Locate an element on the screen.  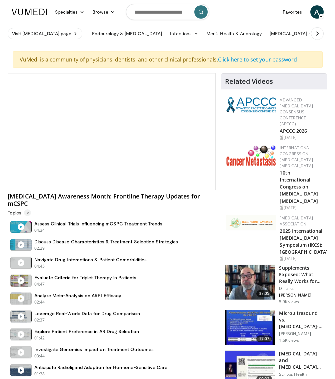
h4: Evaluate Criteria for Triplet Therapy in Patients is located at coordinates (85, 278).